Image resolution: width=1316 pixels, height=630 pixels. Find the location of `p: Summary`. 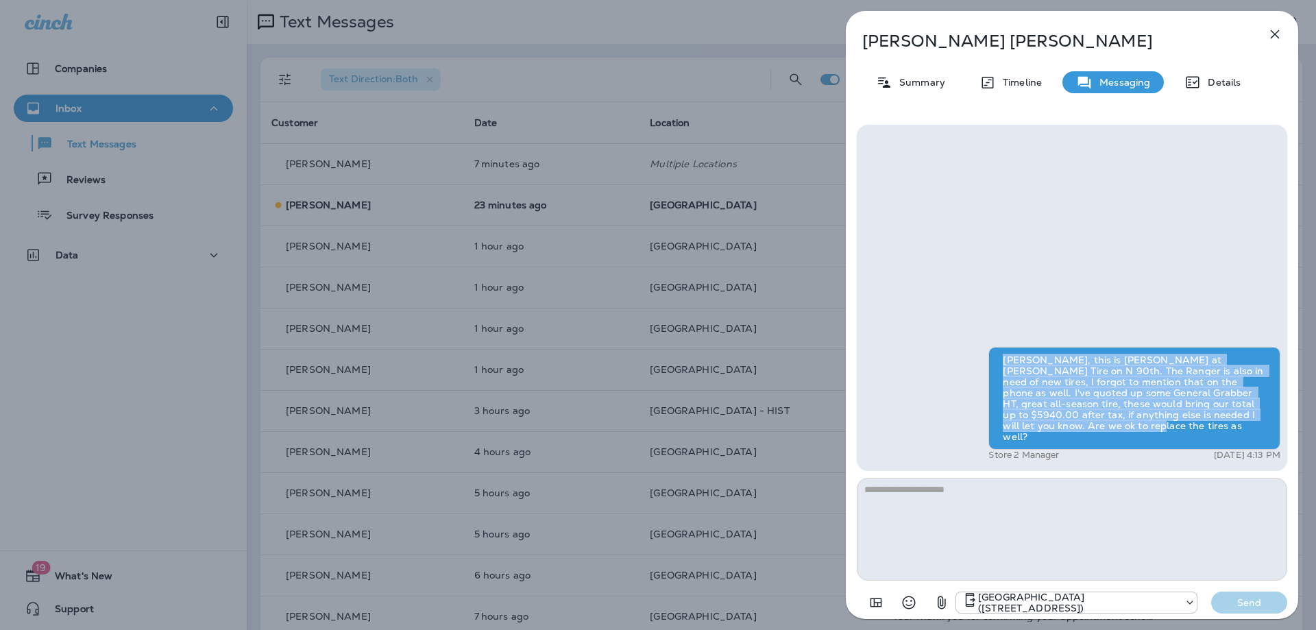

p: Summary is located at coordinates (918, 82).